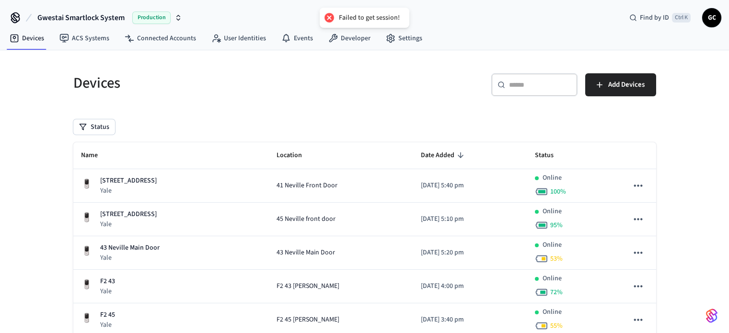 This screenshot has height=333, width=729. Describe the element at coordinates (151, 18) in the screenshot. I see `span: Production` at that location.